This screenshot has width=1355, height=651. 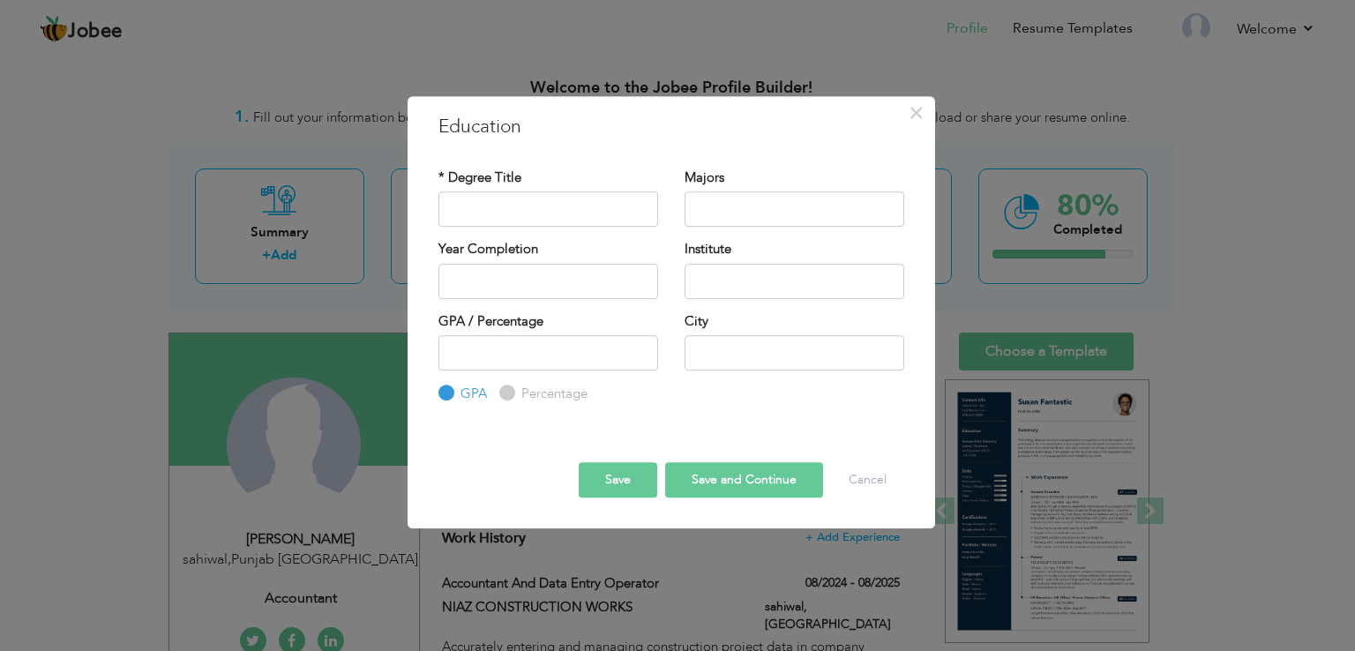 What do you see at coordinates (696, 321) in the screenshot?
I see `label: City` at bounding box center [696, 321].